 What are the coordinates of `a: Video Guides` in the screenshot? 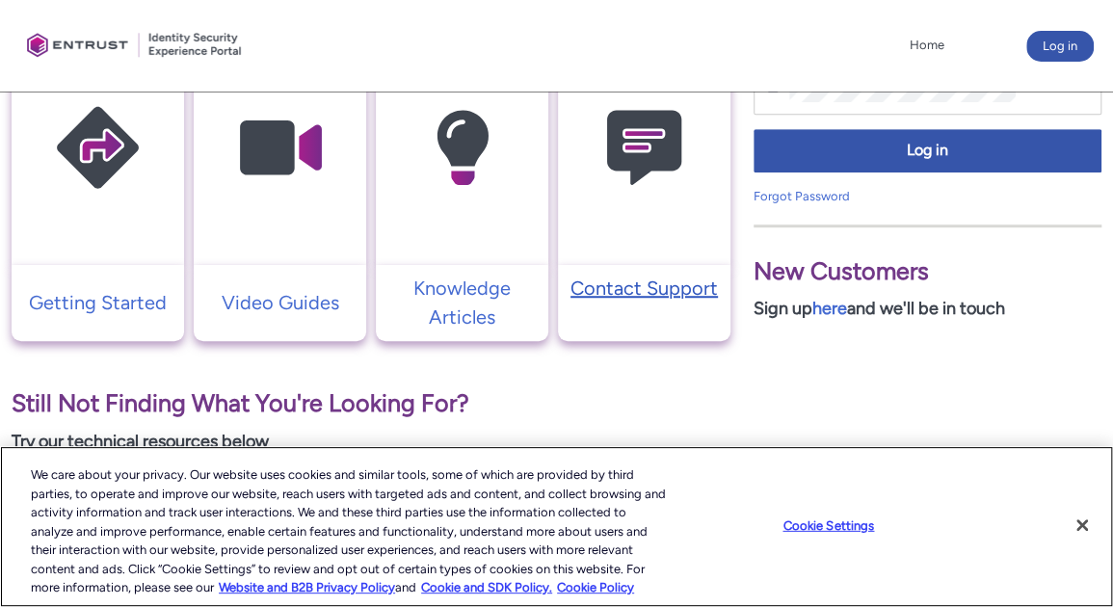 It's located at (279, 303).